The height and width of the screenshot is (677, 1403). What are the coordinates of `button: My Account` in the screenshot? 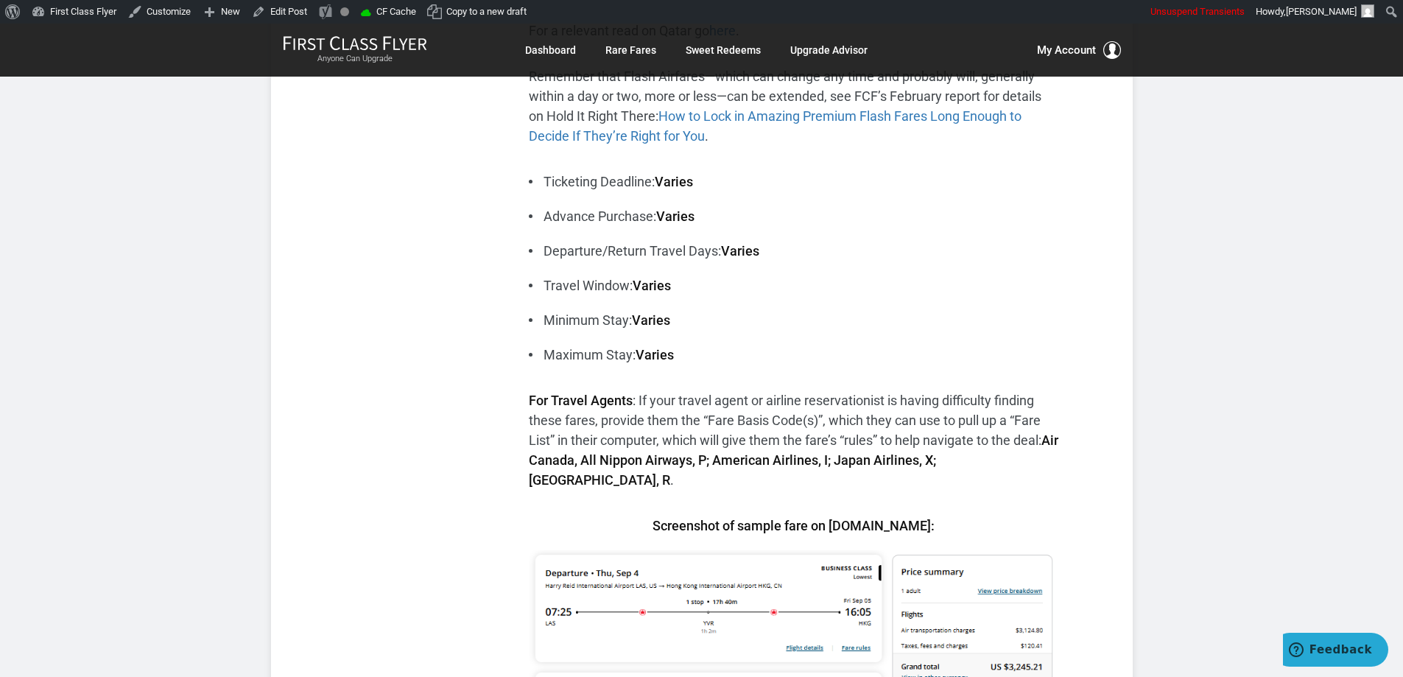 It's located at (1079, 50).